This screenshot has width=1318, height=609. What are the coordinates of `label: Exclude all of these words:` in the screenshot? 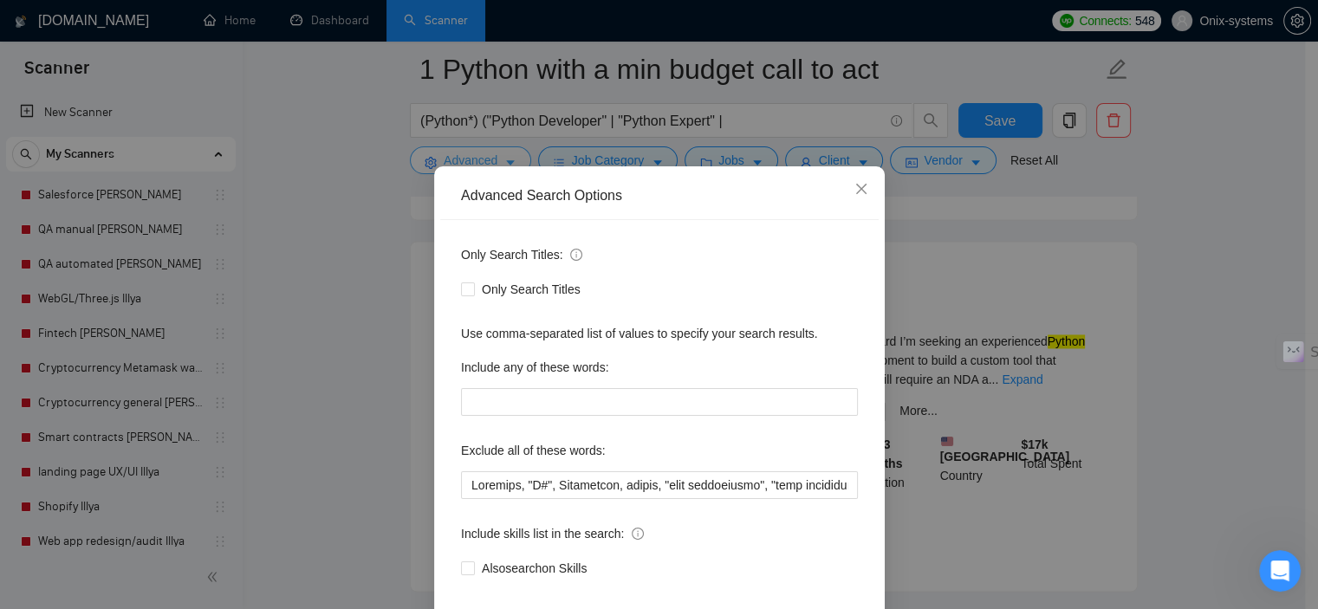 It's located at (533, 451).